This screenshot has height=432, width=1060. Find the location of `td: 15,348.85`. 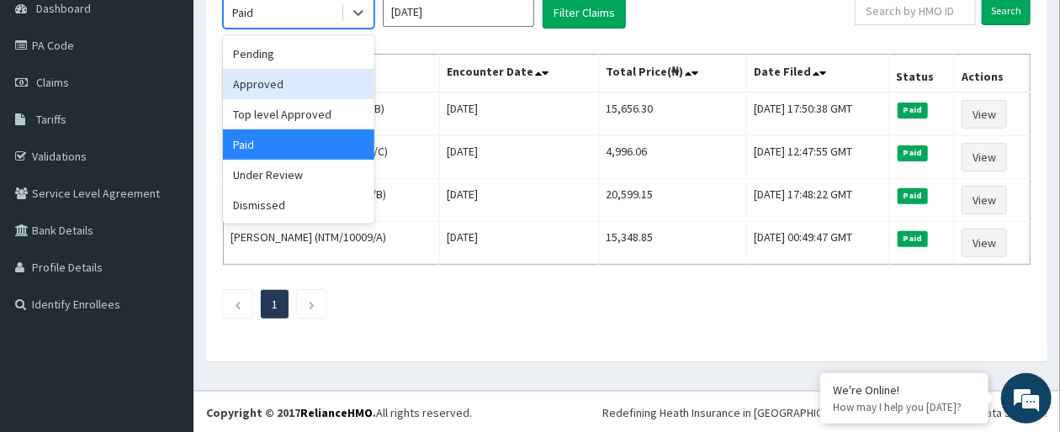

td: 15,348.85 is located at coordinates (672, 243).